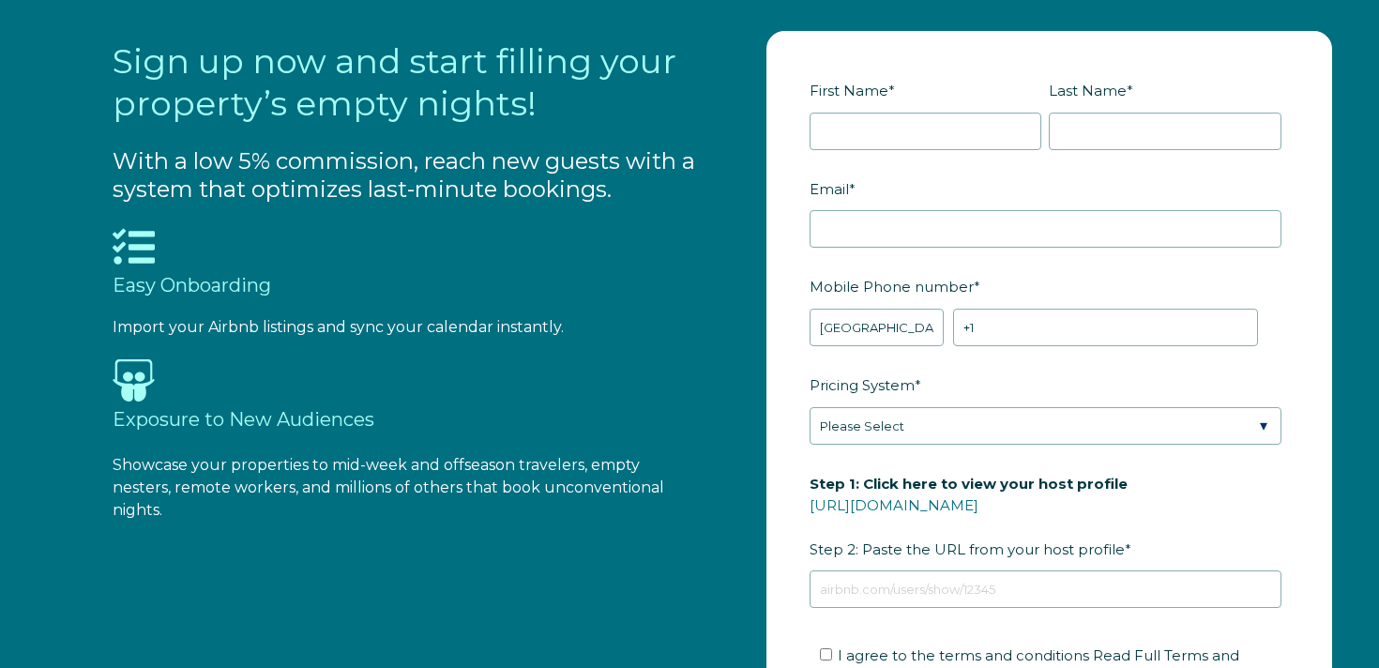  I want to click on span: Email, so click(829, 189).